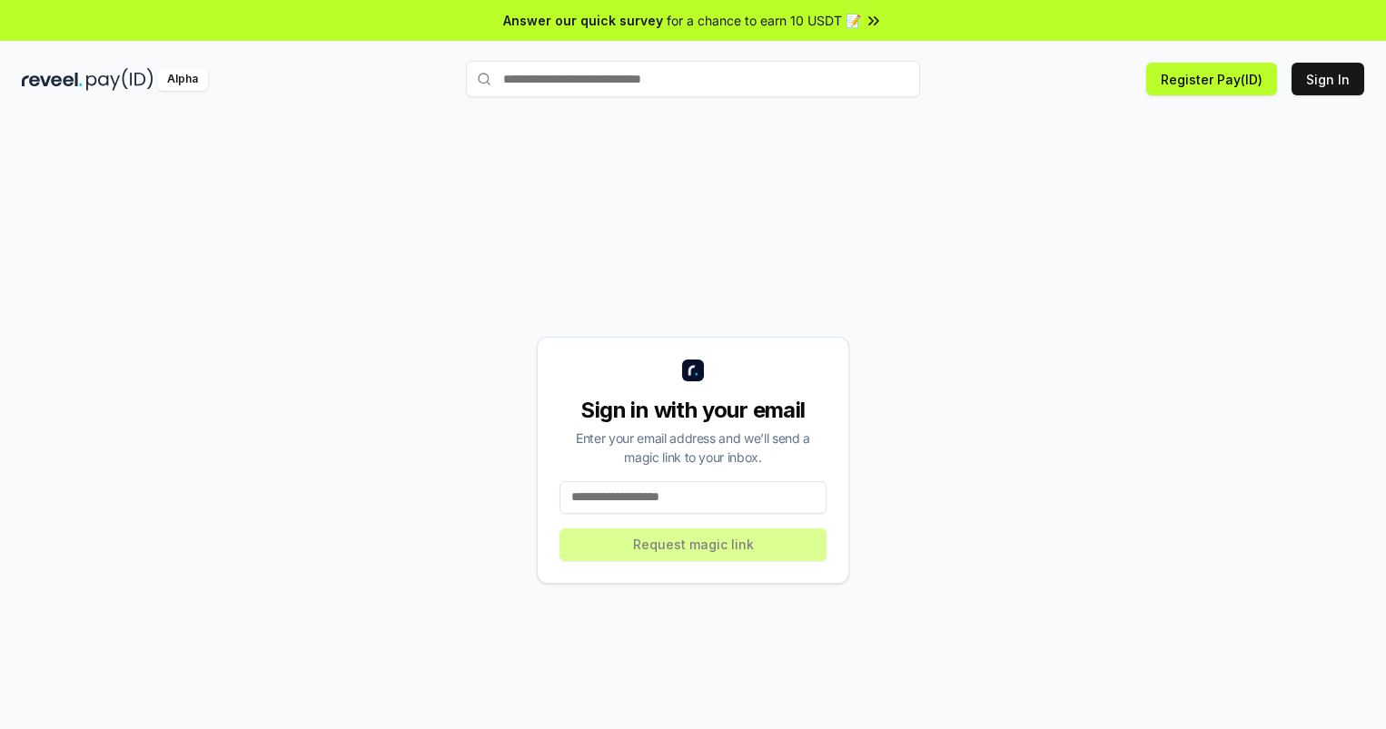 The image size is (1386, 729). Describe the element at coordinates (183, 79) in the screenshot. I see `div: Alpha` at that location.